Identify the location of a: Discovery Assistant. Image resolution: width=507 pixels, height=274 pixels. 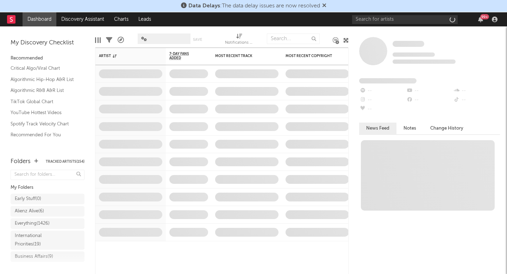
(83, 19).